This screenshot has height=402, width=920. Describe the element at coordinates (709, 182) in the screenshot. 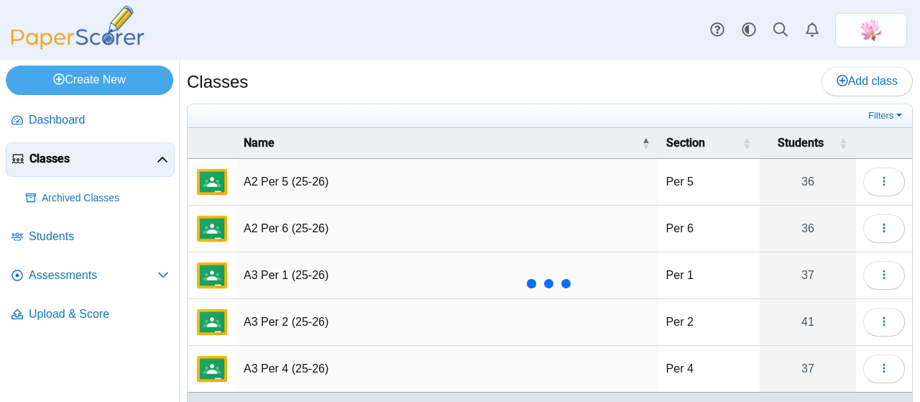

I see `td: Per 5` at that location.